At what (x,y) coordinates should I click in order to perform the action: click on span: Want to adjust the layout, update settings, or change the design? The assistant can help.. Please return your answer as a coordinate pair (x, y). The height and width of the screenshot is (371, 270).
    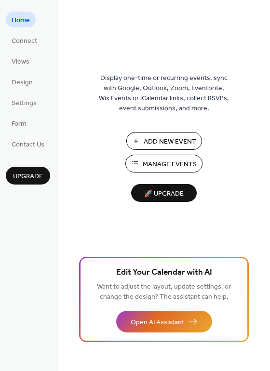
    Looking at the image, I should click on (164, 292).